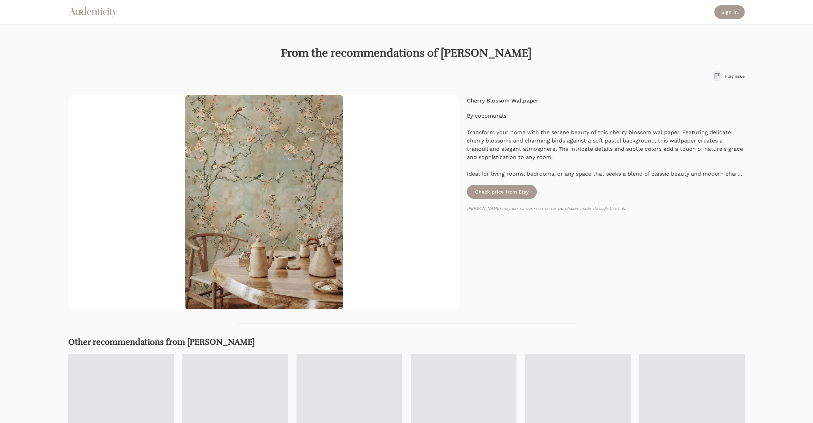 The image size is (813, 423). What do you see at coordinates (606, 101) in the screenshot?
I see `h4: Cherry Blossom Wallpaper` at bounding box center [606, 101].